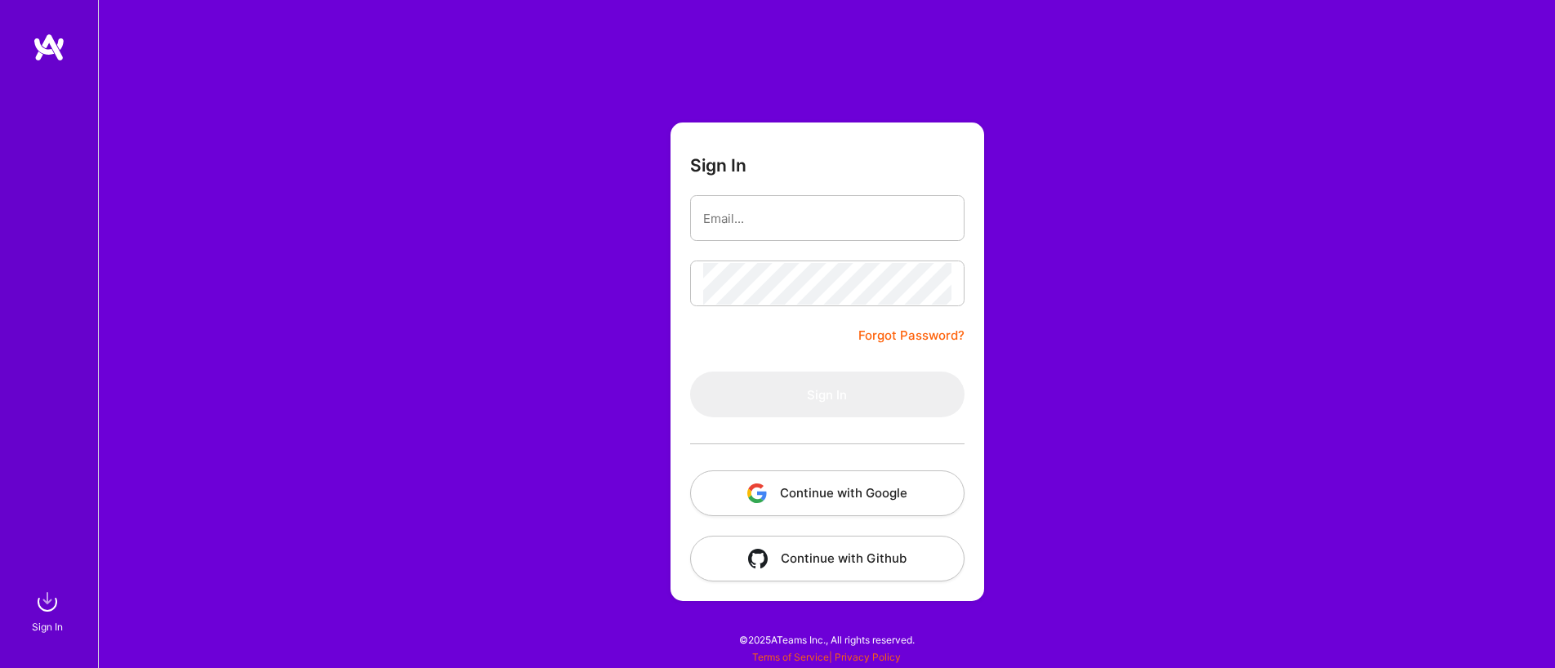 This screenshot has height=668, width=1555. I want to click on img: logo, so click(49, 47).